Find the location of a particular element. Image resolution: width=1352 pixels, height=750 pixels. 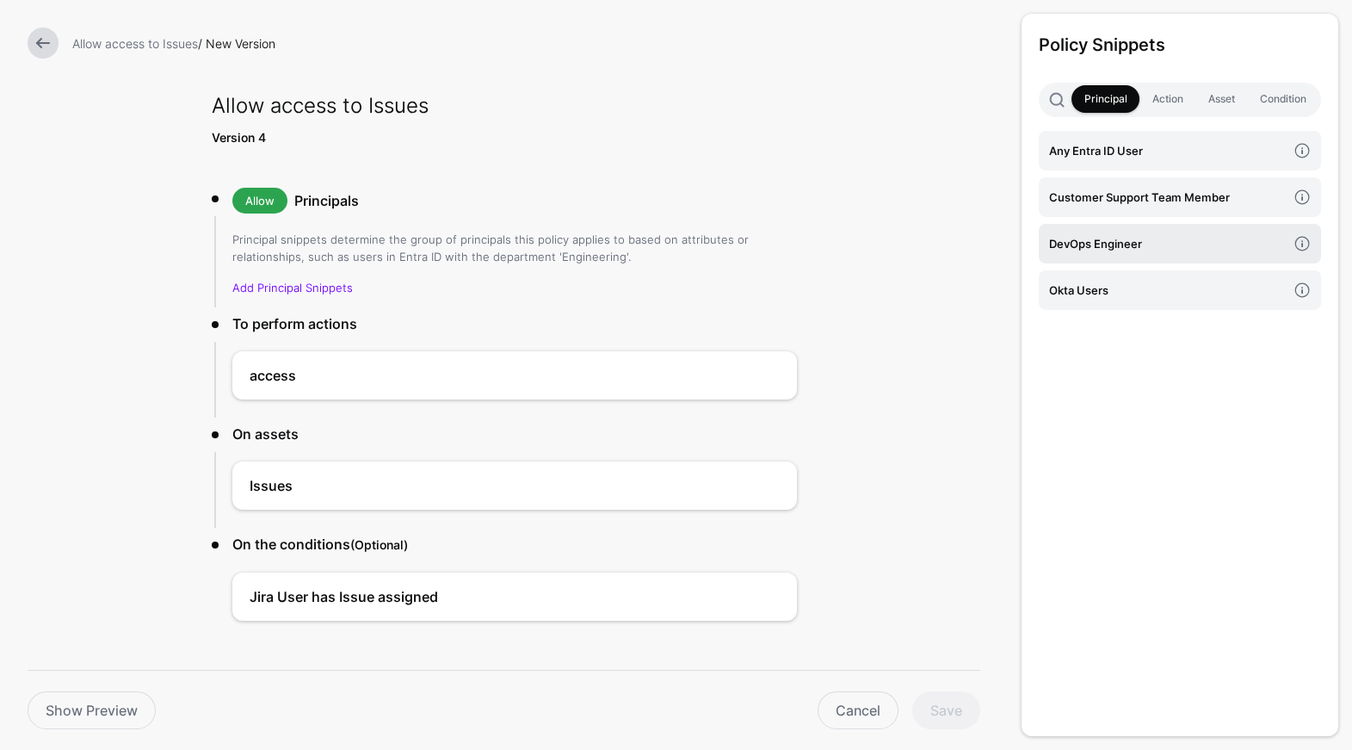

h4: Okta Users is located at coordinates (1168, 290).